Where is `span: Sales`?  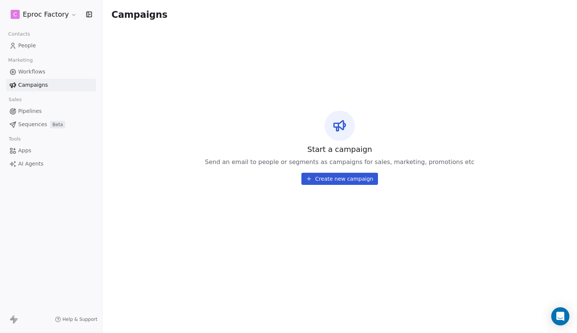
span: Sales is located at coordinates (15, 100).